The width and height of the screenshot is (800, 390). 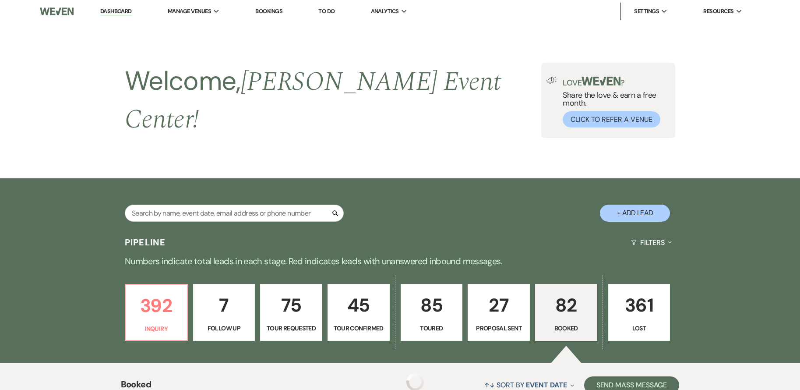 What do you see at coordinates (400, 261) in the screenshot?
I see `p: Numbers indicate total leads in each stage. Red indicates leads with unanswered inbound messages.` at bounding box center [400, 261].